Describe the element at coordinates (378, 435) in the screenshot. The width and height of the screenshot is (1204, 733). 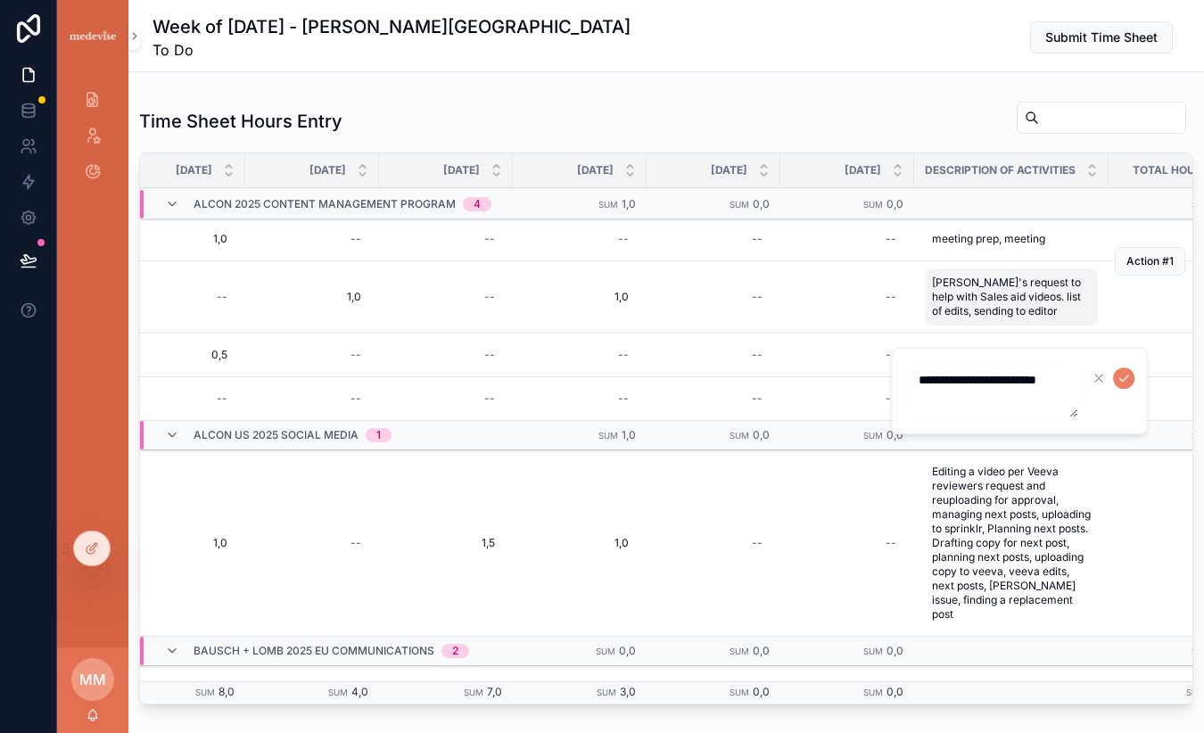
I see `div: 1` at that location.